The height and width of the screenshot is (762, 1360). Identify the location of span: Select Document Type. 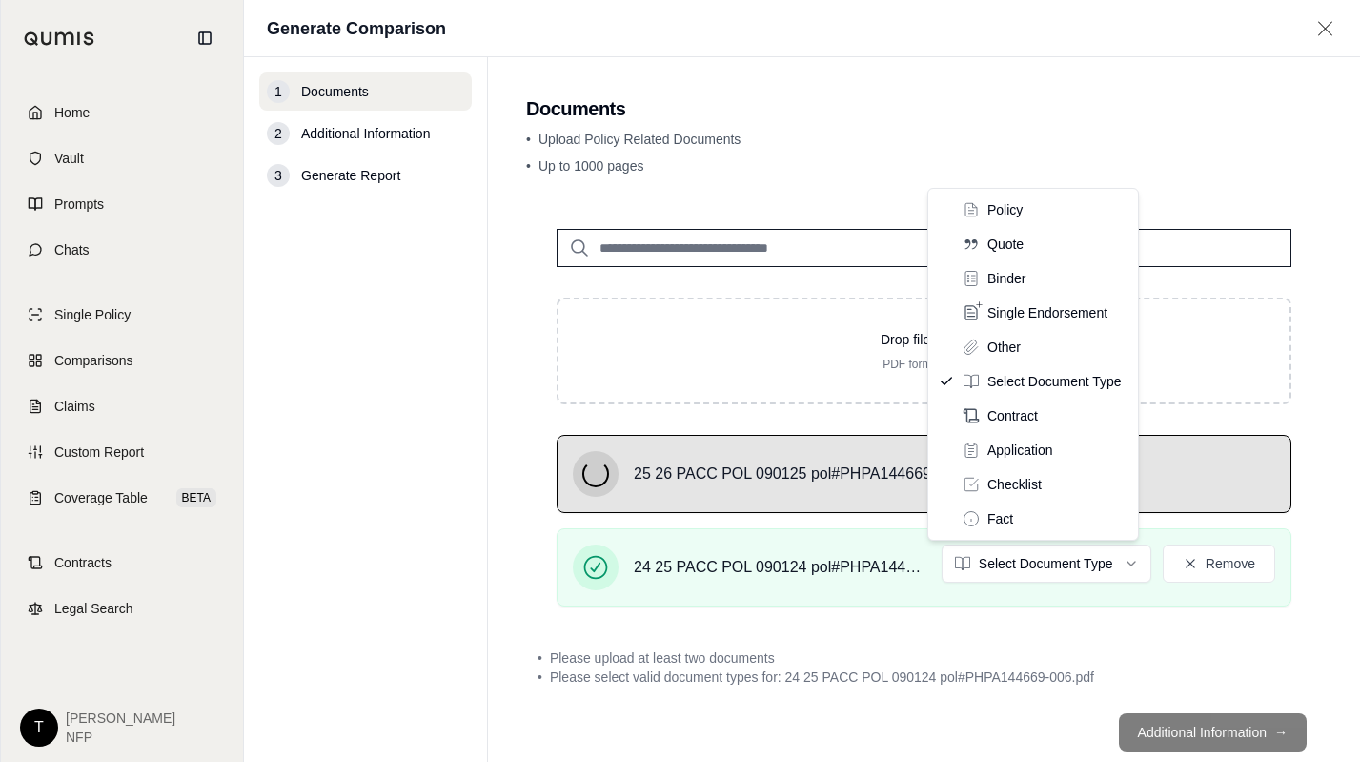
(1054, 381).